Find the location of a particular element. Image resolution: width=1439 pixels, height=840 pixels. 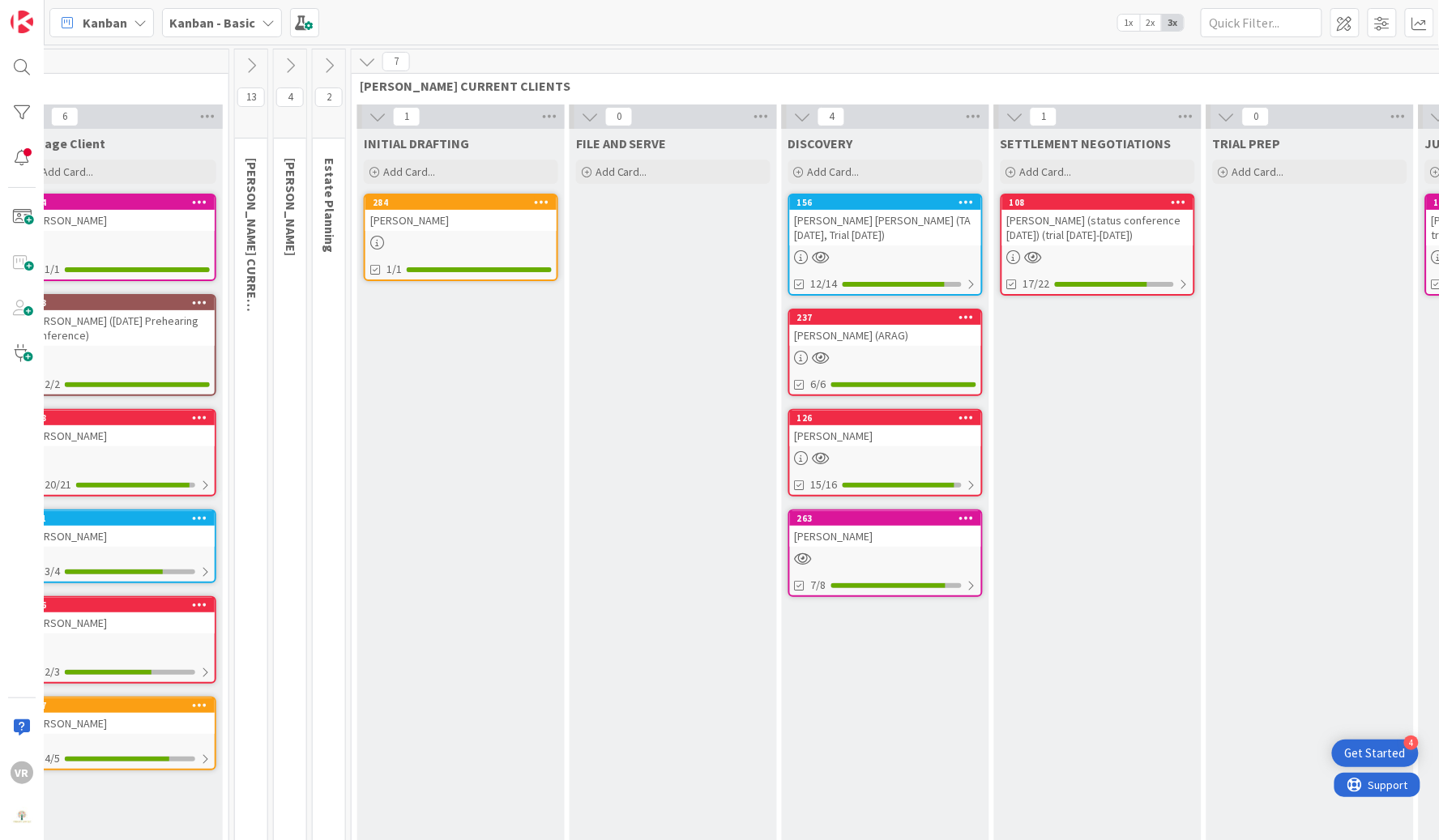

img: Visit kanbanzone.com is located at coordinates (22, 22).